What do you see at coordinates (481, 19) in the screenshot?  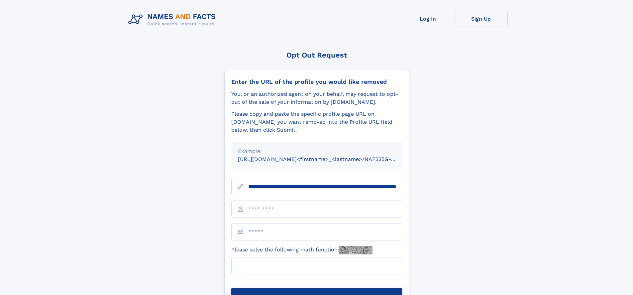 I see `a: Sign Up` at bounding box center [481, 19].